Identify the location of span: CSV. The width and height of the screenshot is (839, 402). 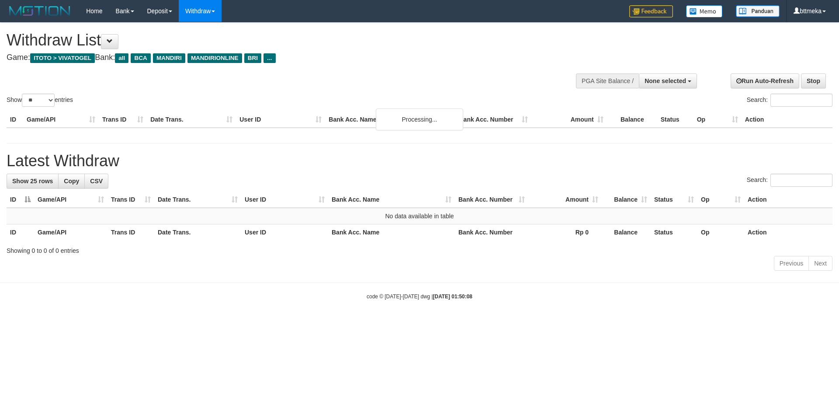
(96, 181).